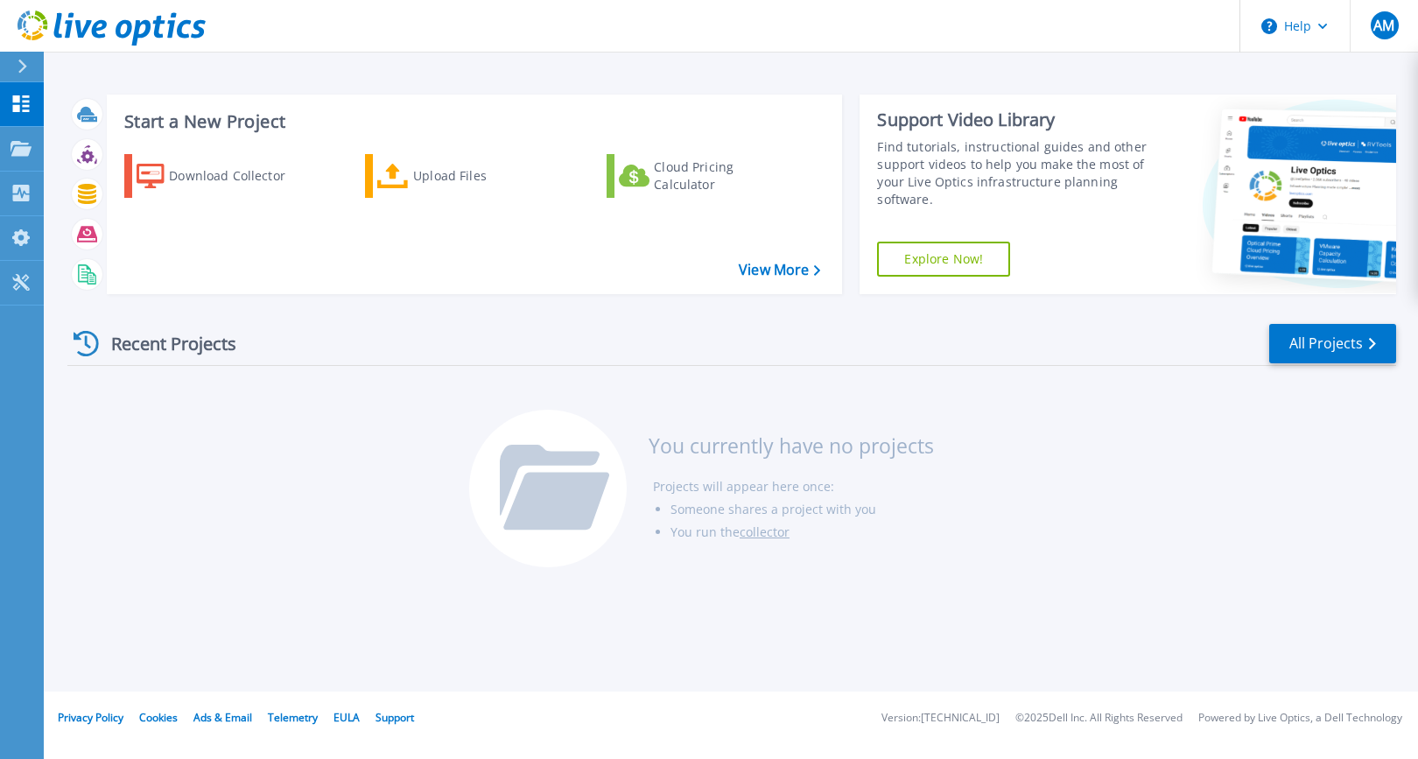  I want to click on a: Ads & Email, so click(222, 717).